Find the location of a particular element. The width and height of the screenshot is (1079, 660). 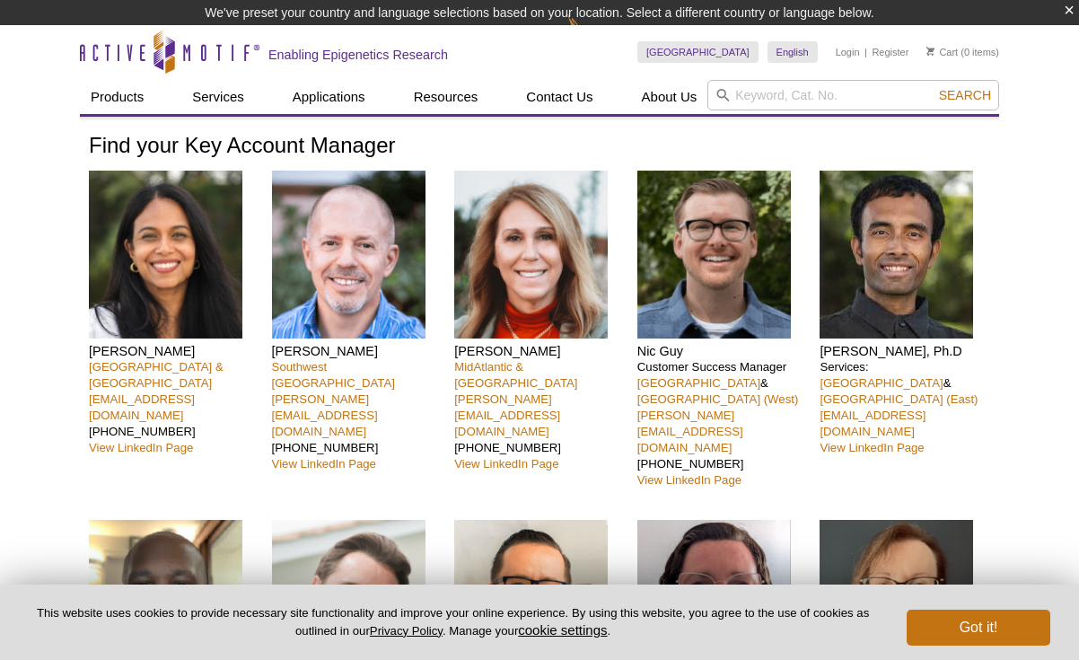

a: Register is located at coordinates (890, 52).